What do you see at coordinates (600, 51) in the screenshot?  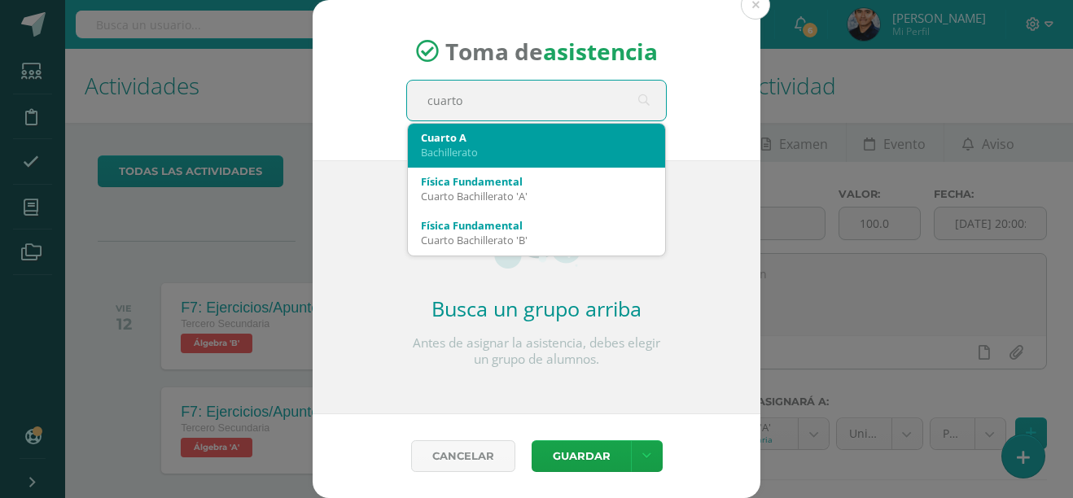 I see `strong: asistencia` at bounding box center [600, 51].